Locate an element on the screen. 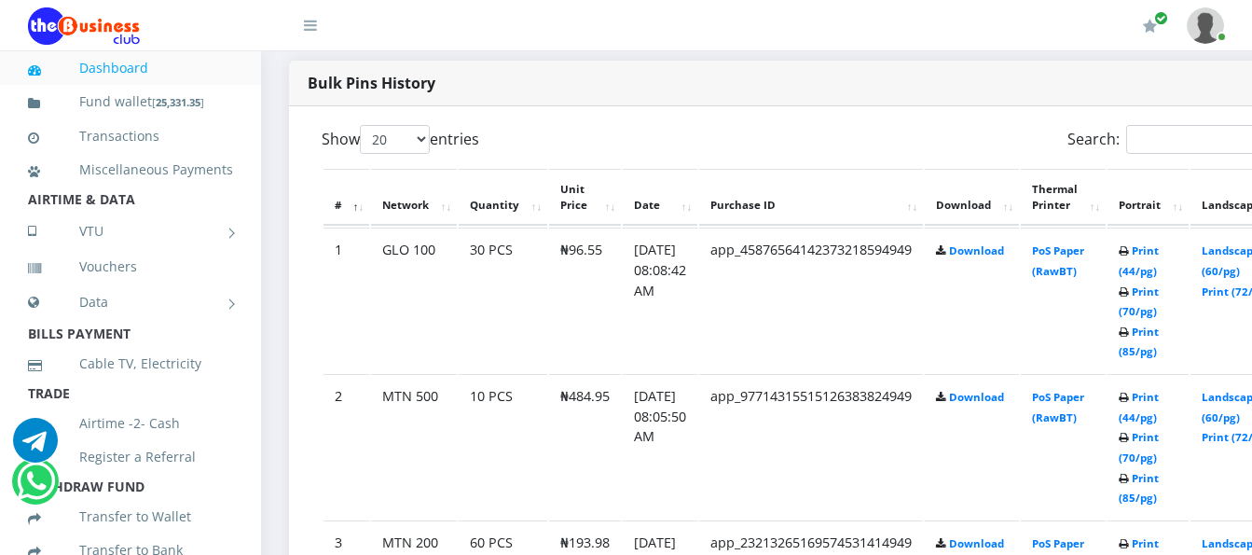  img: User is located at coordinates (1205, 25).